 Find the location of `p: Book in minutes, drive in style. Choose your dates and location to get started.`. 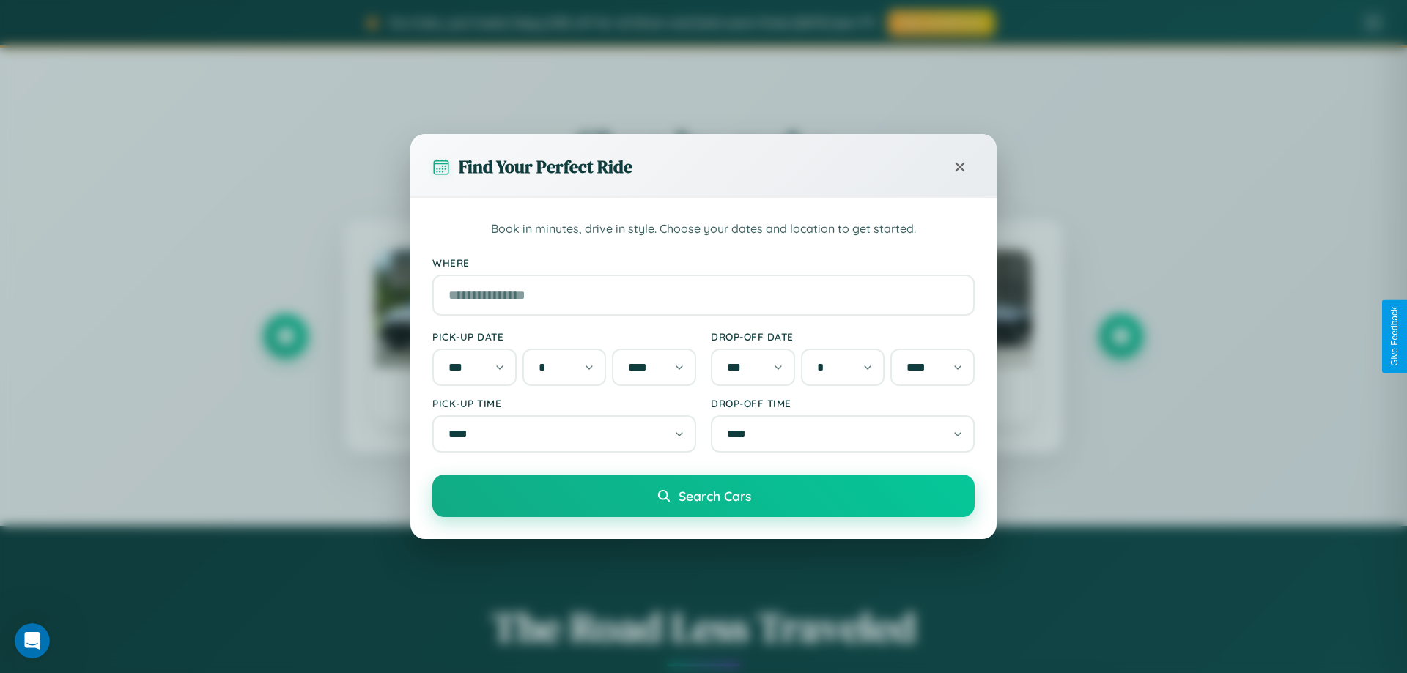

p: Book in minutes, drive in style. Choose your dates and location to get started. is located at coordinates (704, 229).